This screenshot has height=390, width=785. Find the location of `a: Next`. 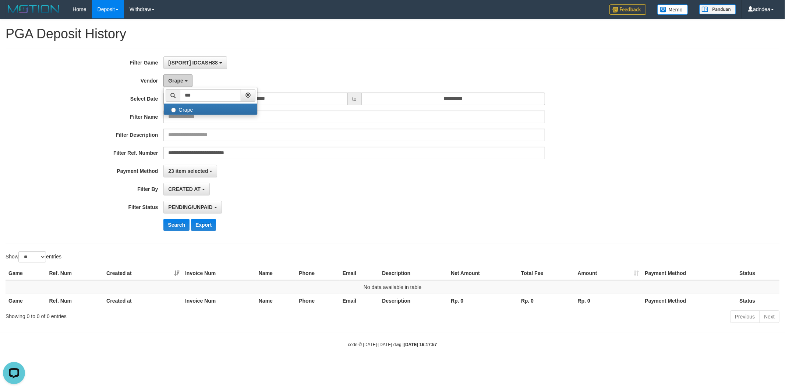

a: Next is located at coordinates (769, 316).